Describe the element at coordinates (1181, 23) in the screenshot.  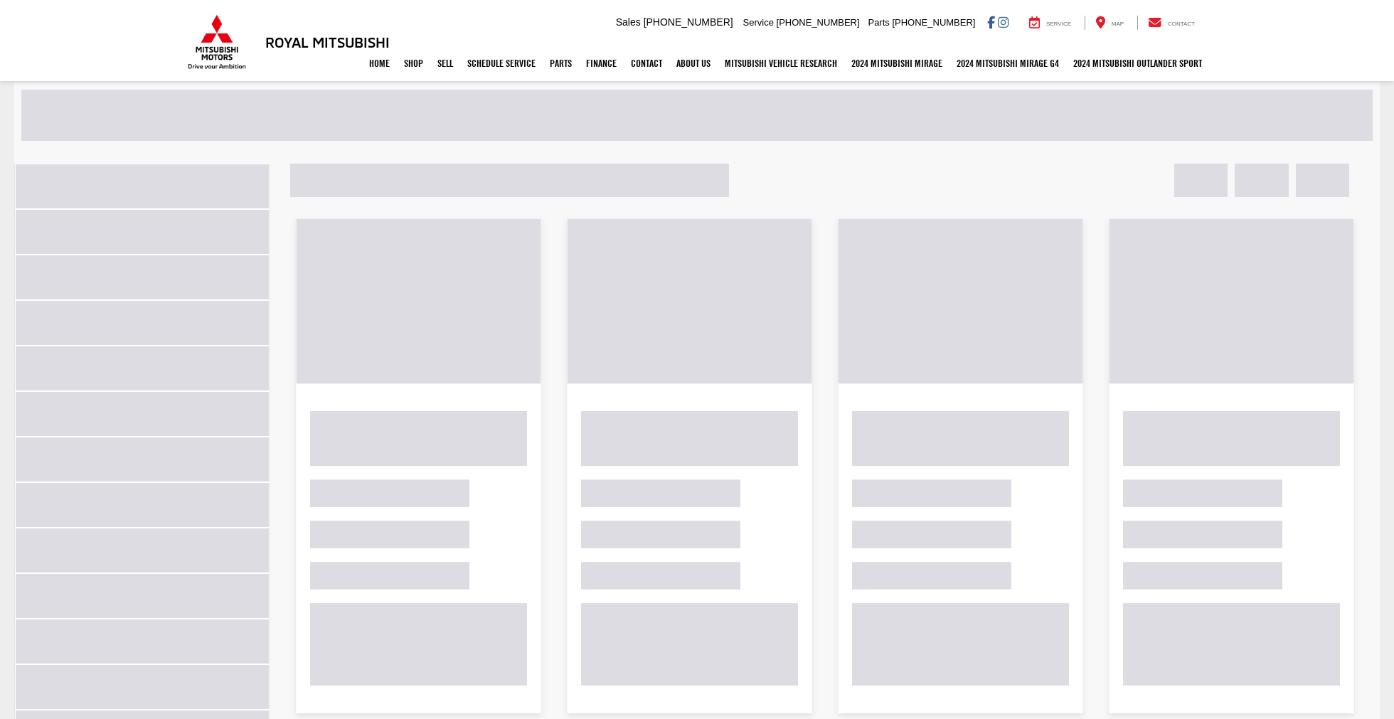
I see `span: Contact` at that location.